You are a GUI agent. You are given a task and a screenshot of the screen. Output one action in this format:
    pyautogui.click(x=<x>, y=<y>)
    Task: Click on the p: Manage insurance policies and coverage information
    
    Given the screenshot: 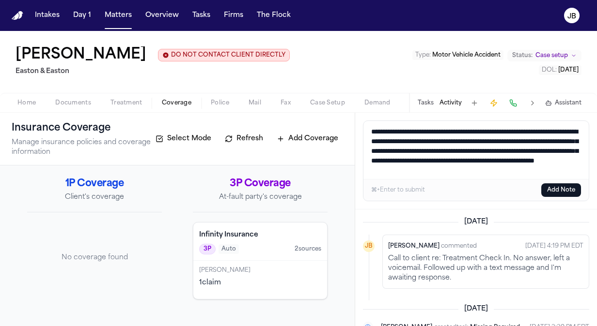 What is the action you would take?
    pyautogui.click(x=81, y=148)
    